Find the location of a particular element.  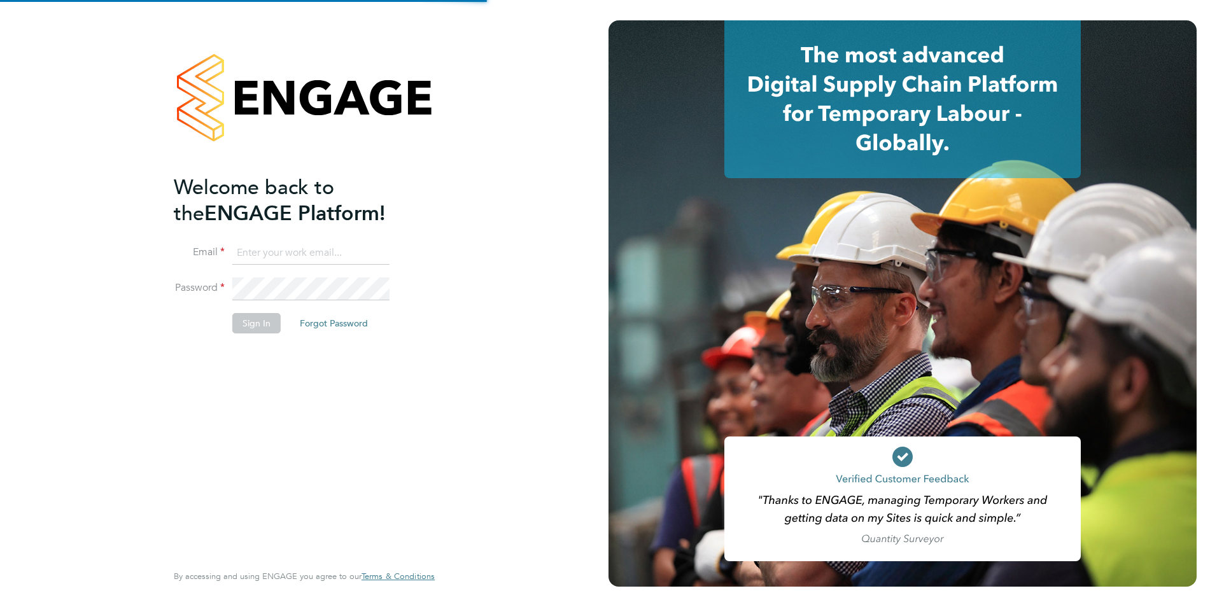

label: Password is located at coordinates (199, 288).